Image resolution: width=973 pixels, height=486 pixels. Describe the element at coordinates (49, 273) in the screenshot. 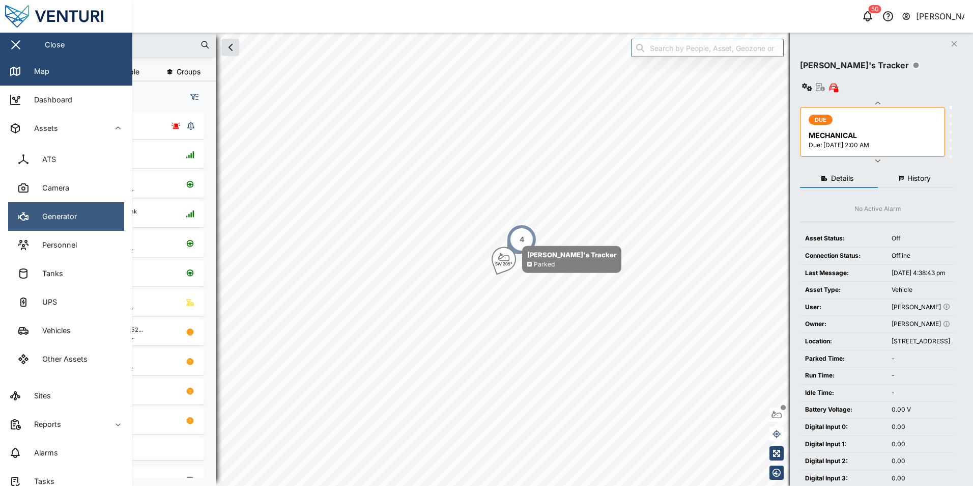

I see `div: Tanks` at that location.